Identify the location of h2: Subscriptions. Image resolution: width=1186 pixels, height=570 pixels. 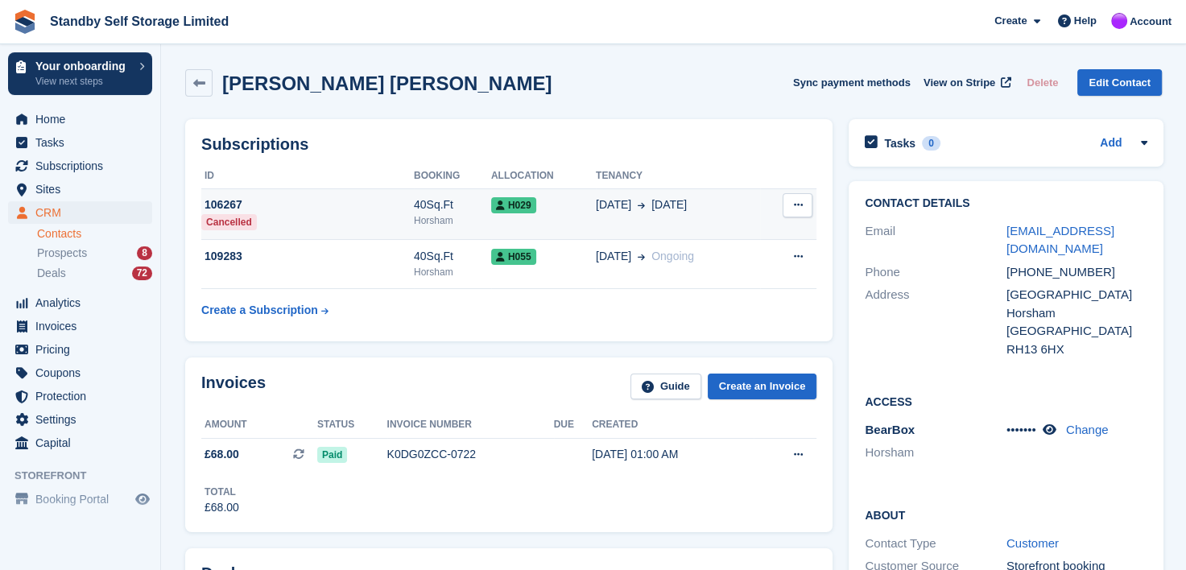
(509, 144).